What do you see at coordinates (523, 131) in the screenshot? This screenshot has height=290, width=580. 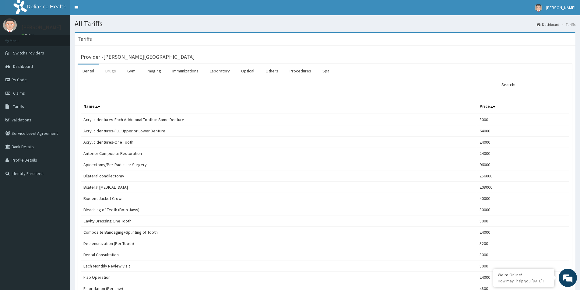 I see `td: 64000` at bounding box center [523, 131].